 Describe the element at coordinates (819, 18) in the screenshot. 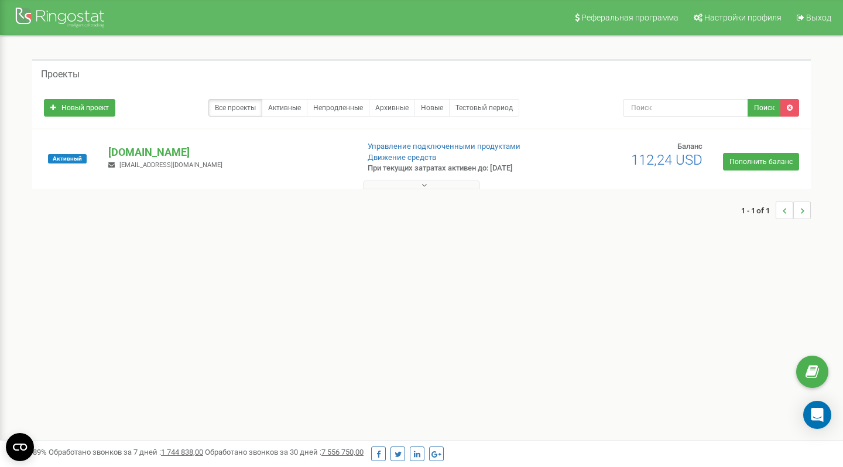

I see `span: Выход` at that location.